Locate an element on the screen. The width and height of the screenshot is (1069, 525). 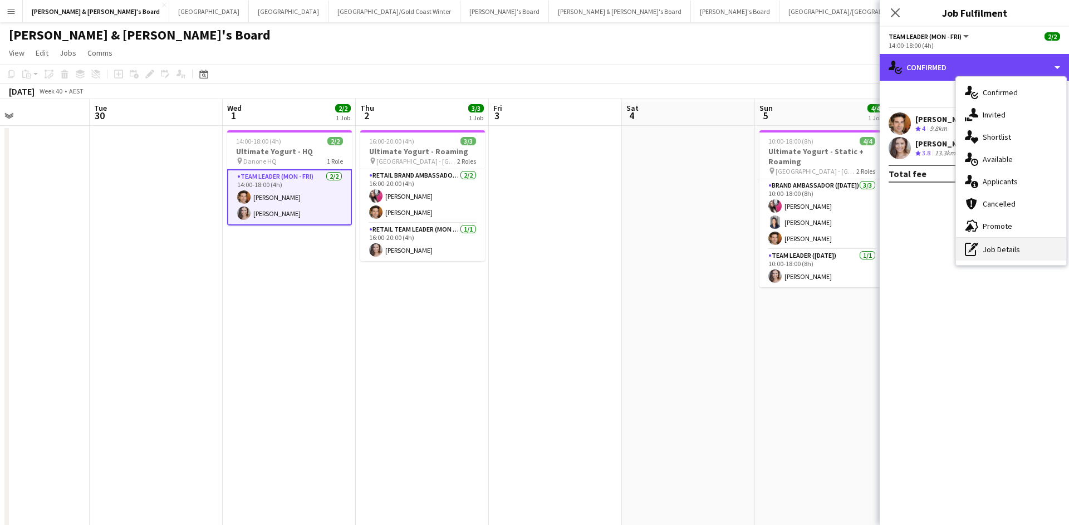
span: 30 is located at coordinates (100, 115).